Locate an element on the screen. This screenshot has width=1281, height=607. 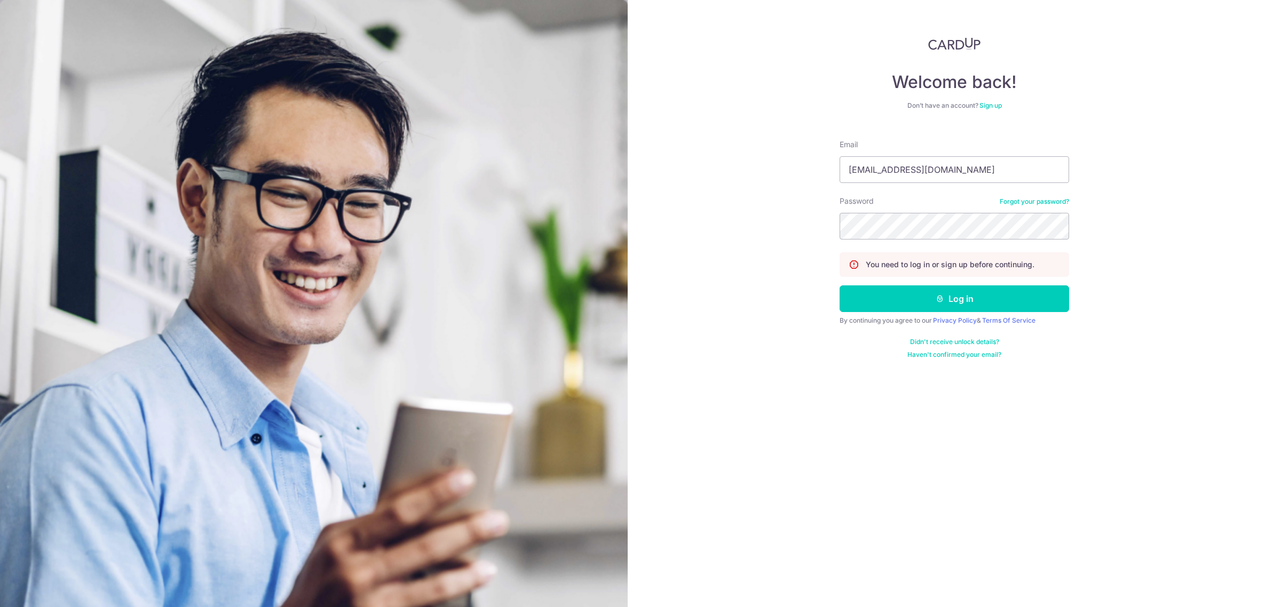
a: Didn't receive unlock details? is located at coordinates (954, 342).